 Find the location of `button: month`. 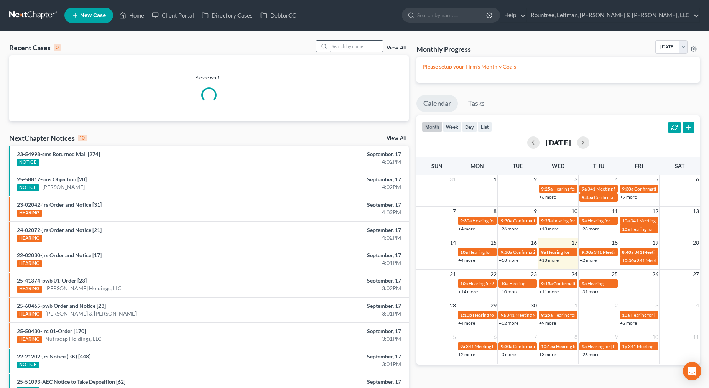

button: month is located at coordinates (432, 127).